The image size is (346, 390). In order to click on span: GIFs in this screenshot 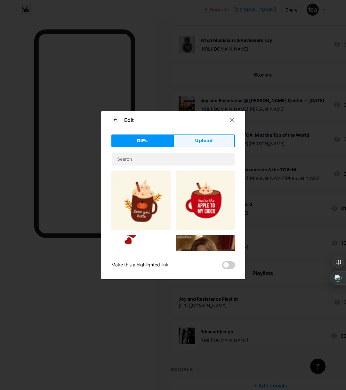, I will do `click(142, 141)`.